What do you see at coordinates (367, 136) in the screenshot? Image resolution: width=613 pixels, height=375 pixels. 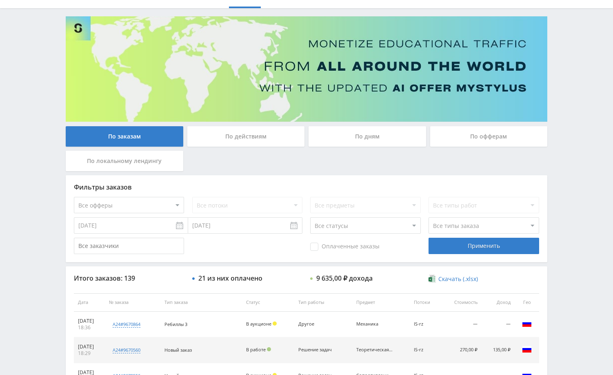 I see `div: По дням` at bounding box center [367, 136].